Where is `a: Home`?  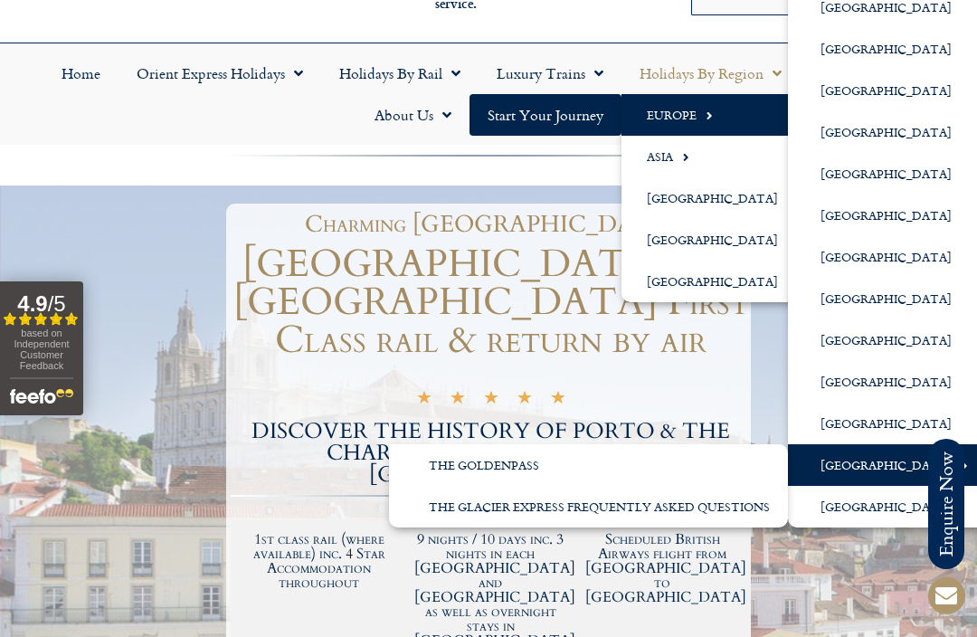
a: Home is located at coordinates (81, 73).